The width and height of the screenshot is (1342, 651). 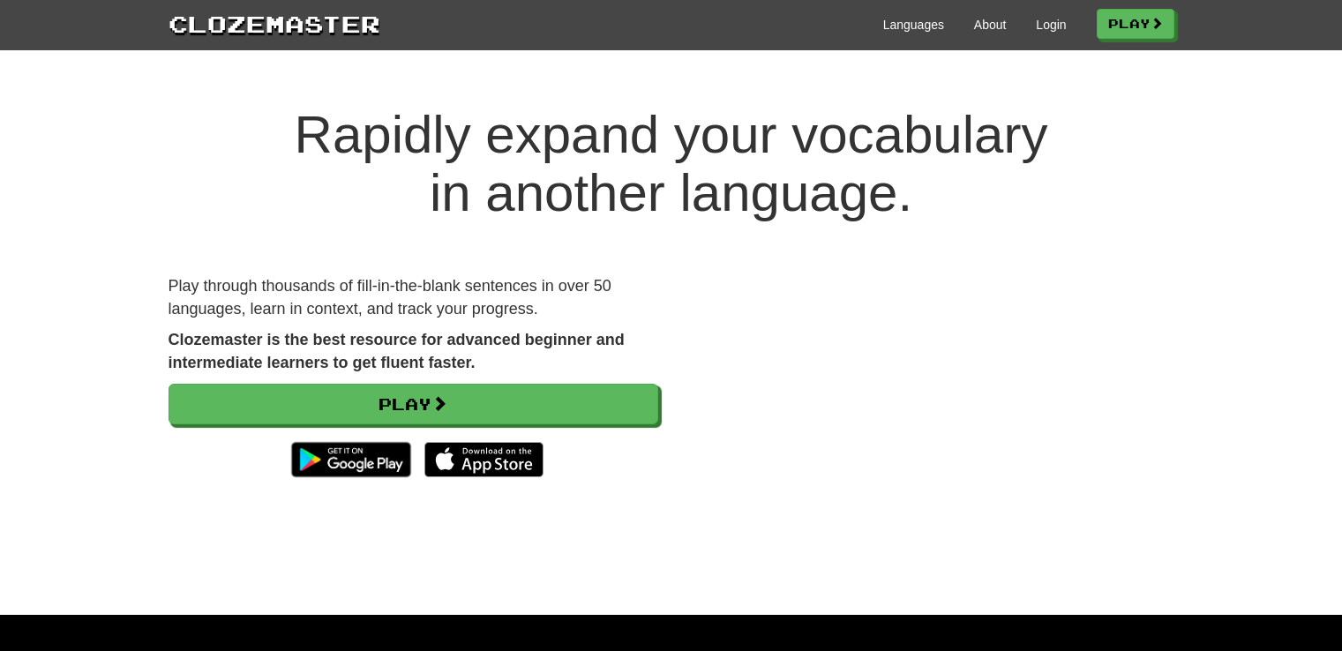 I want to click on a: About, so click(x=990, y=25).